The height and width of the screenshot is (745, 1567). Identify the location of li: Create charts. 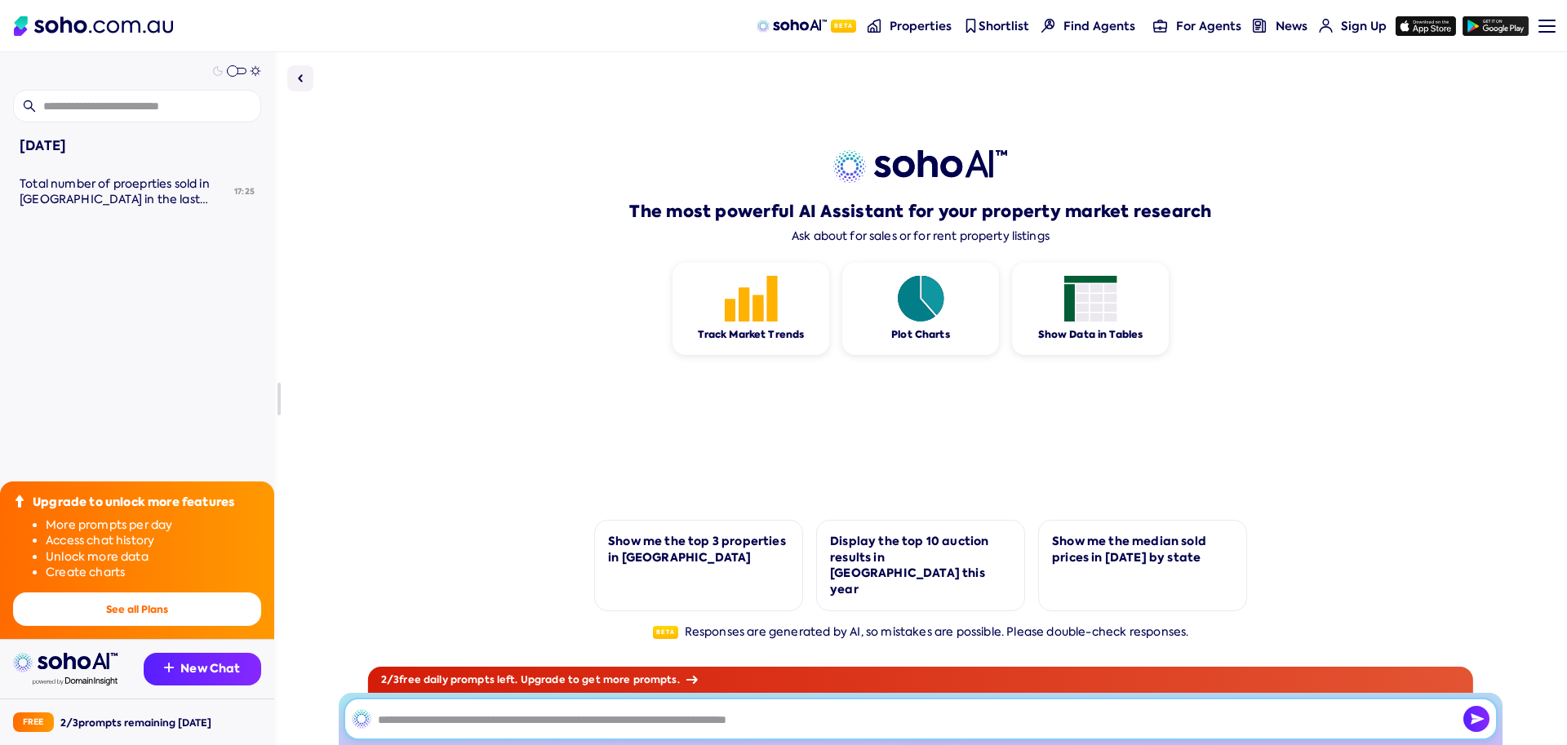
(153, 573).